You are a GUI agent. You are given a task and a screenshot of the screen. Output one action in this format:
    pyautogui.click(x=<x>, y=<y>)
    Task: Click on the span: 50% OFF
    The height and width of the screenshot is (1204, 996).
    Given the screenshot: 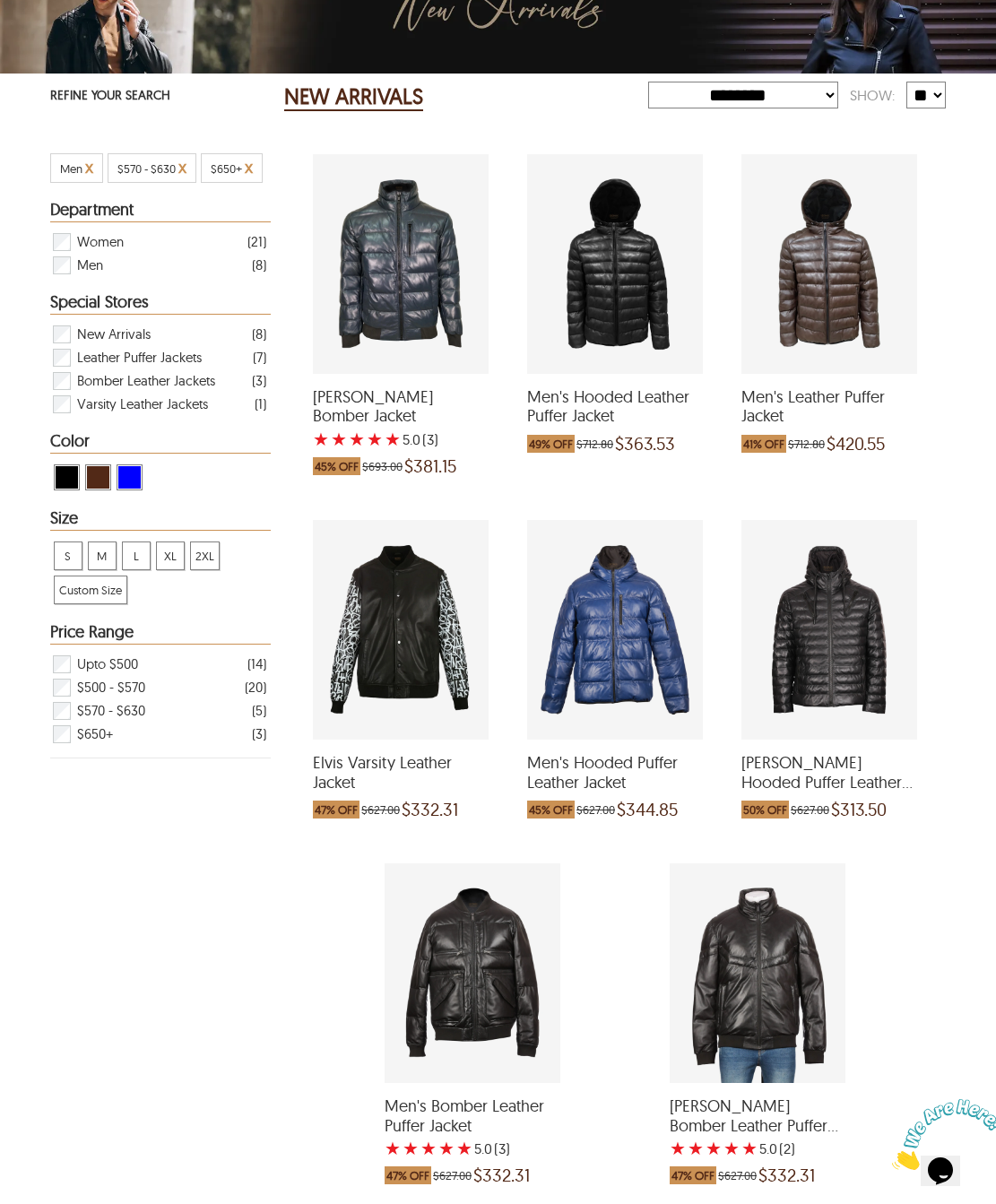 What is the action you would take?
    pyautogui.click(x=764, y=809)
    